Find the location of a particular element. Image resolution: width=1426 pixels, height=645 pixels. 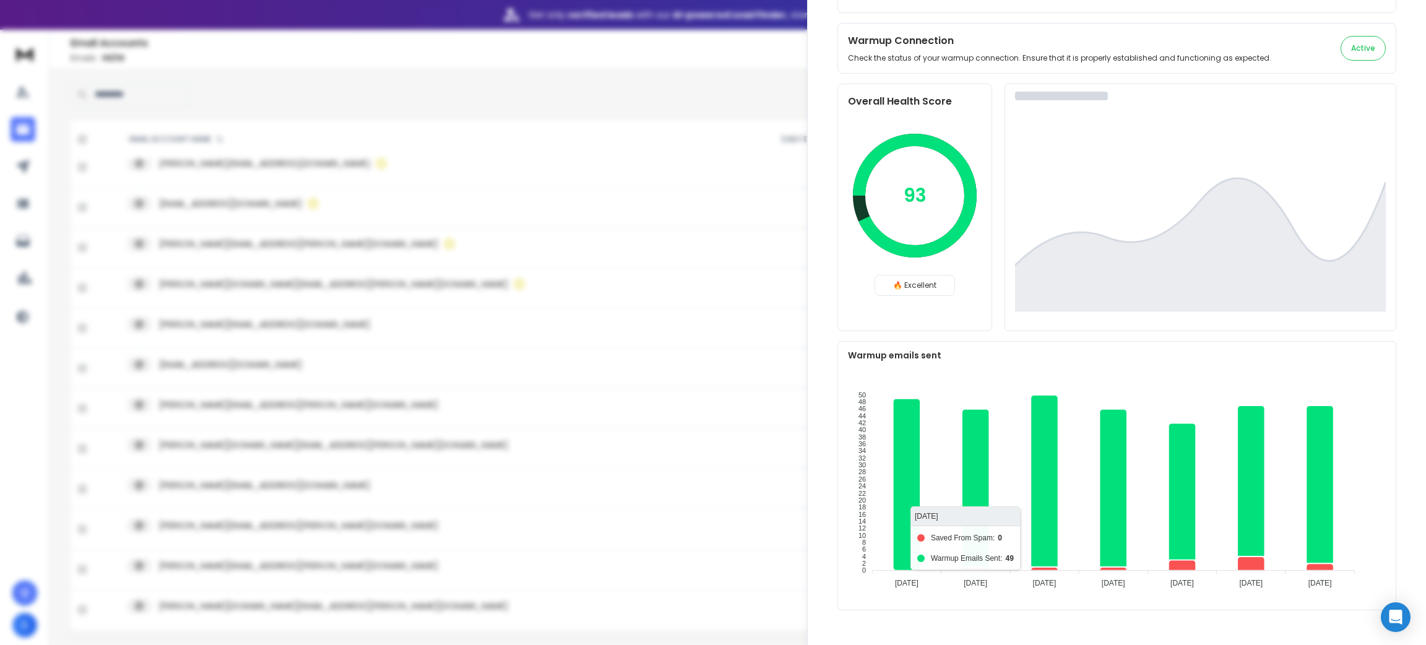

tspan: 14 is located at coordinates (862, 521).